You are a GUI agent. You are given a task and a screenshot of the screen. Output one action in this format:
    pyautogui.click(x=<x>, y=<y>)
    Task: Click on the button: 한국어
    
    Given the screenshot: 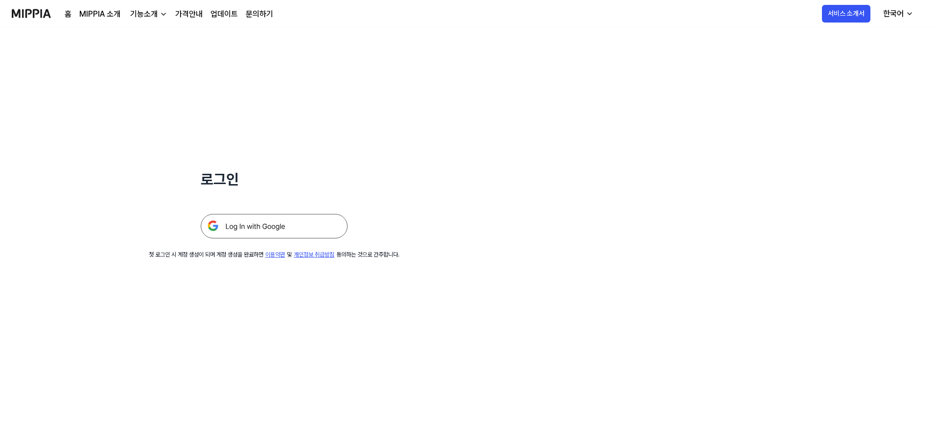 What is the action you would take?
    pyautogui.click(x=897, y=14)
    